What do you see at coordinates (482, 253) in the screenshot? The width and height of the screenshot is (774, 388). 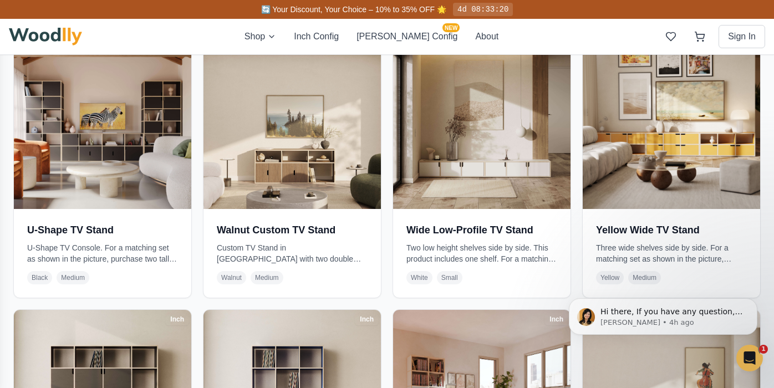 I see `p: Two low height shelves side by side. This product includes one shelf. For a matching set as shown...` at bounding box center [482, 253].